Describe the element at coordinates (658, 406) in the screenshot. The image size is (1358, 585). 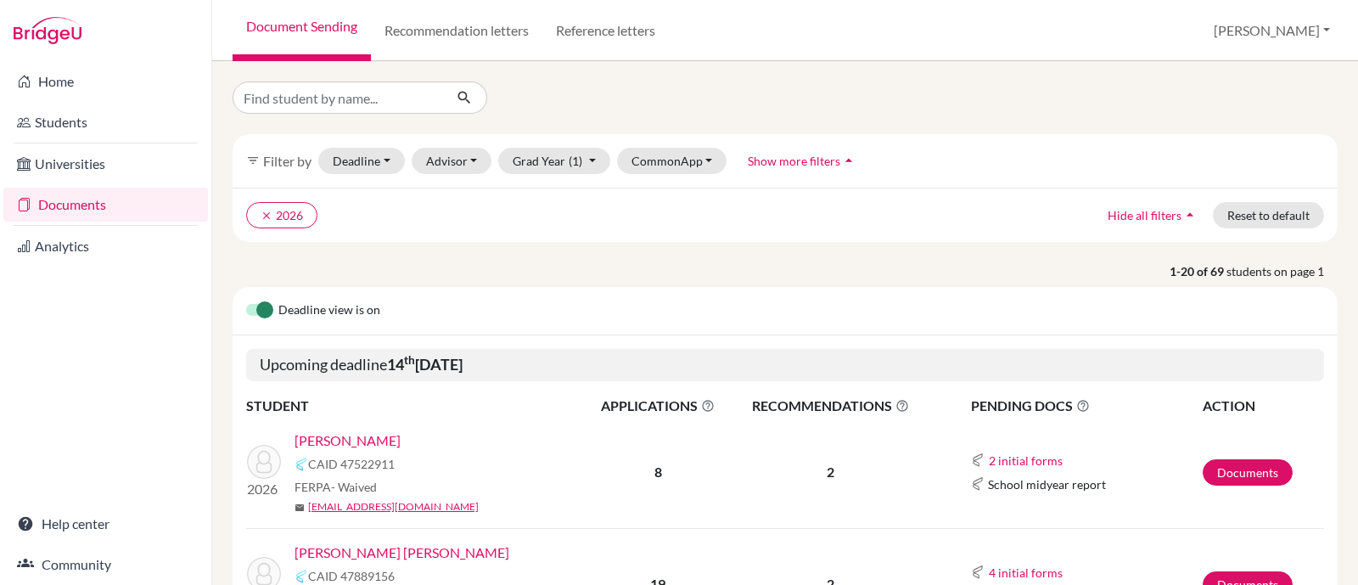
I see `span: APPLICATIONS` at that location.